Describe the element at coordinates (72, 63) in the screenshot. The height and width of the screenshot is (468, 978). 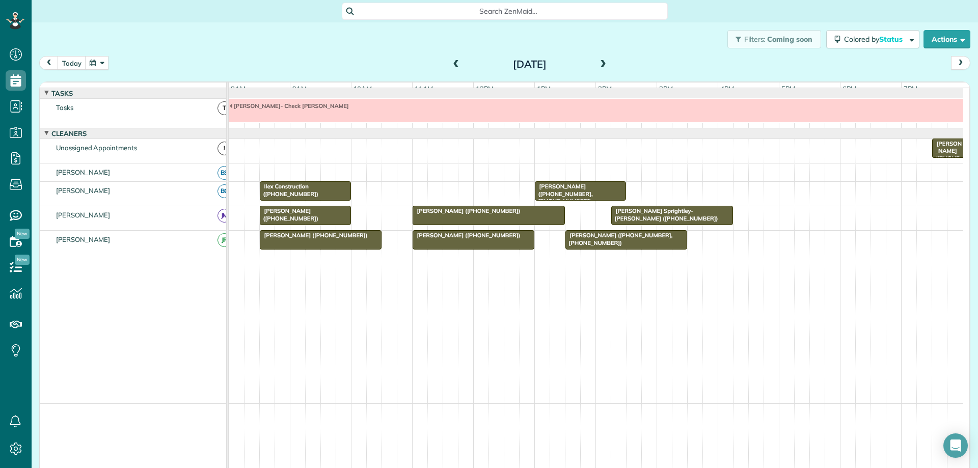
I see `button: today` at that location.